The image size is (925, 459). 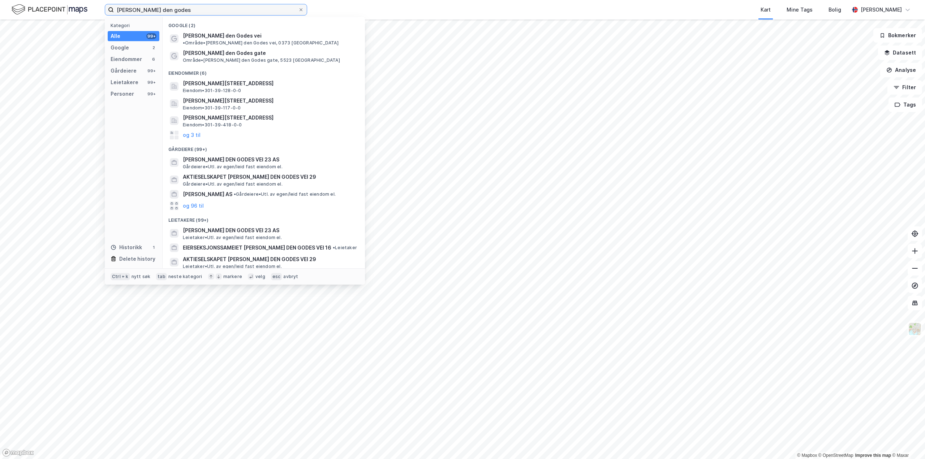 I want to click on div: velg, so click(x=260, y=277).